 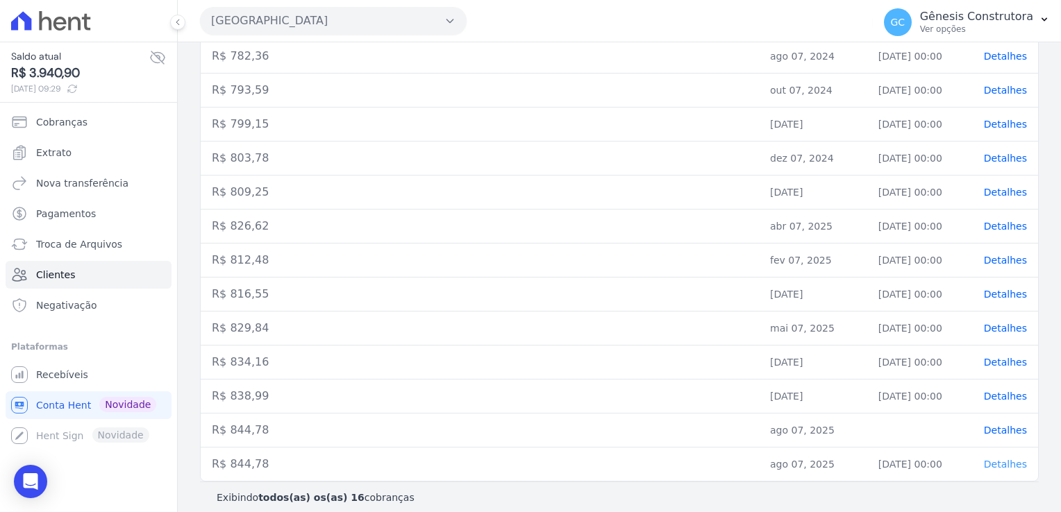 I want to click on b: todos(as) os(as) 16, so click(x=311, y=498).